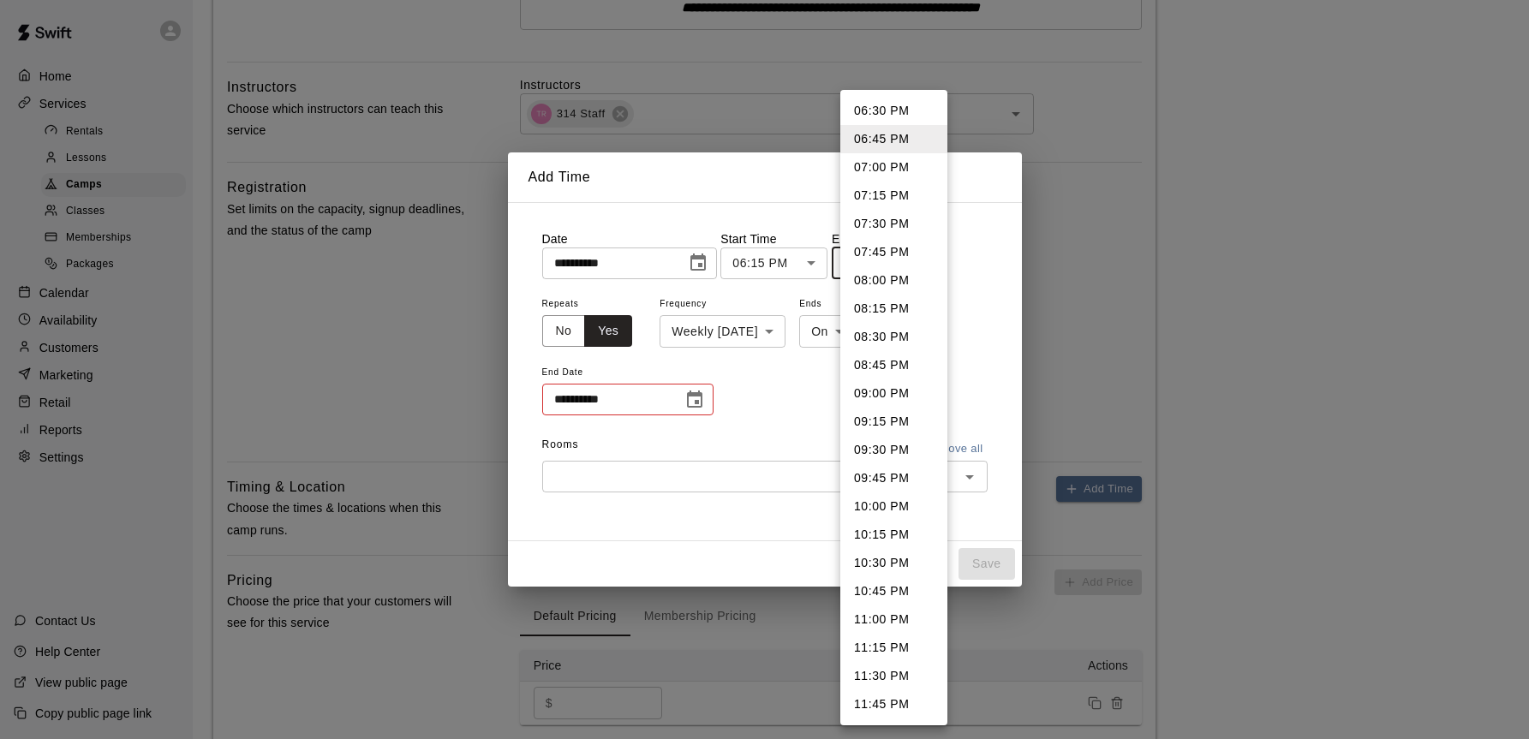 Image resolution: width=1529 pixels, height=739 pixels. Describe the element at coordinates (893, 450) in the screenshot. I see `li: 09:30 PM` at that location.